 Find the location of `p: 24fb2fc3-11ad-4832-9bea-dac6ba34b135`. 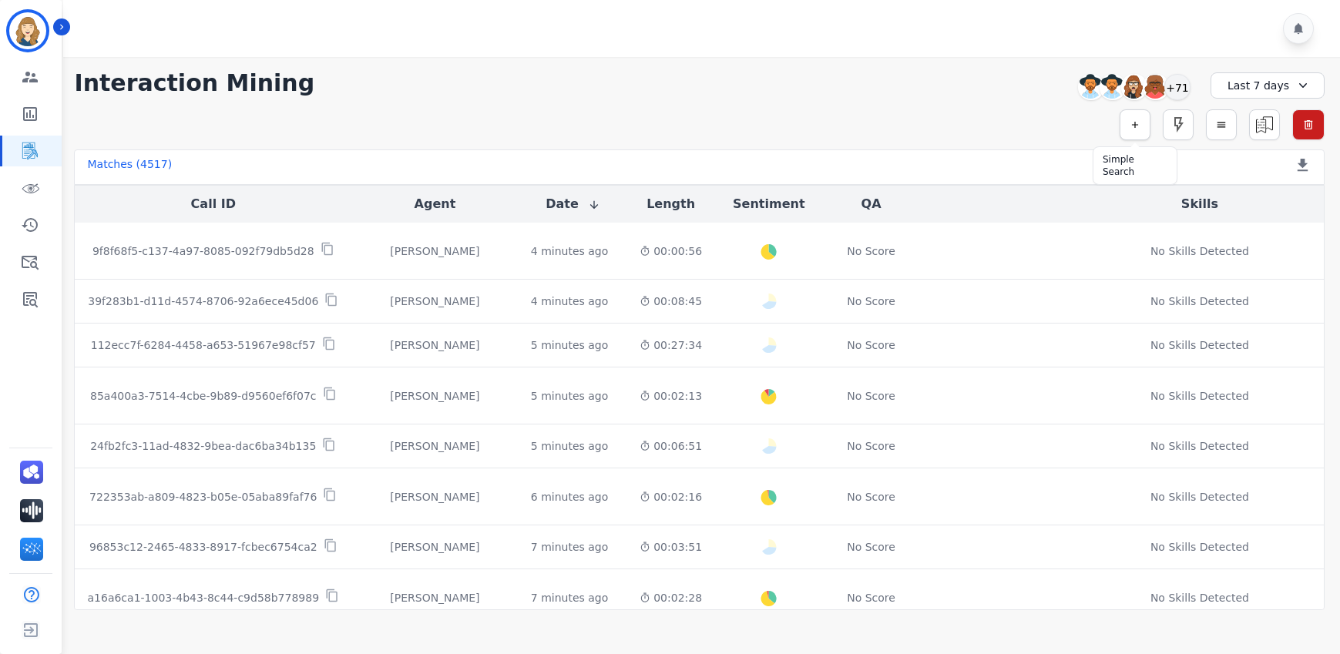

p: 24fb2fc3-11ad-4832-9bea-dac6ba34b135 is located at coordinates (203, 446).